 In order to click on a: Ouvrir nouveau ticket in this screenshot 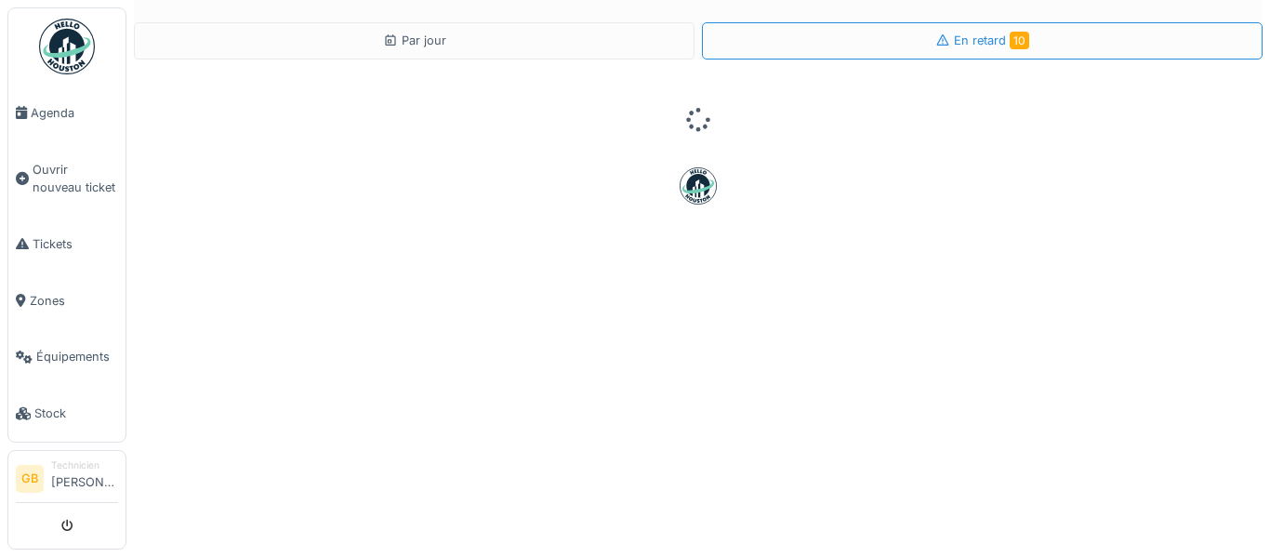, I will do `click(67, 178)`.